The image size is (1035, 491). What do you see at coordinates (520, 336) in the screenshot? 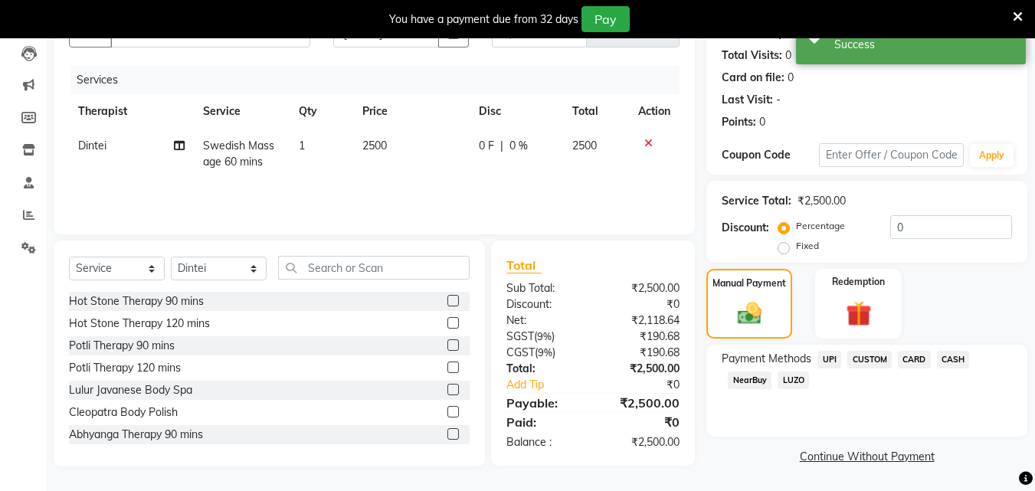
I see `span: SGST` at bounding box center [520, 336].